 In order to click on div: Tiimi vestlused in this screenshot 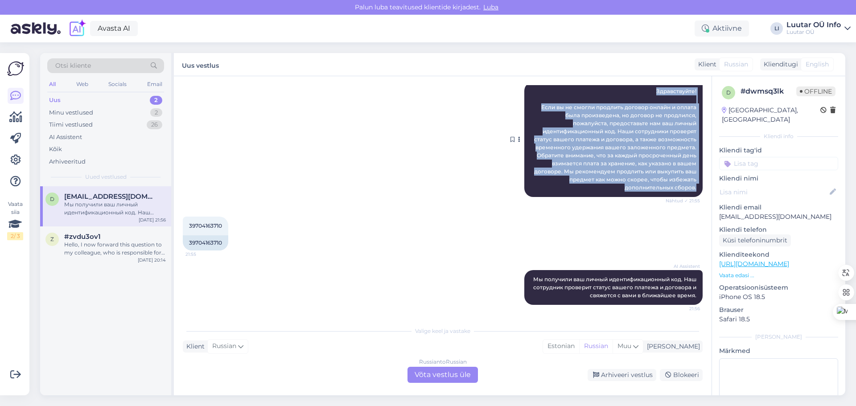, I will do `click(71, 125)`.